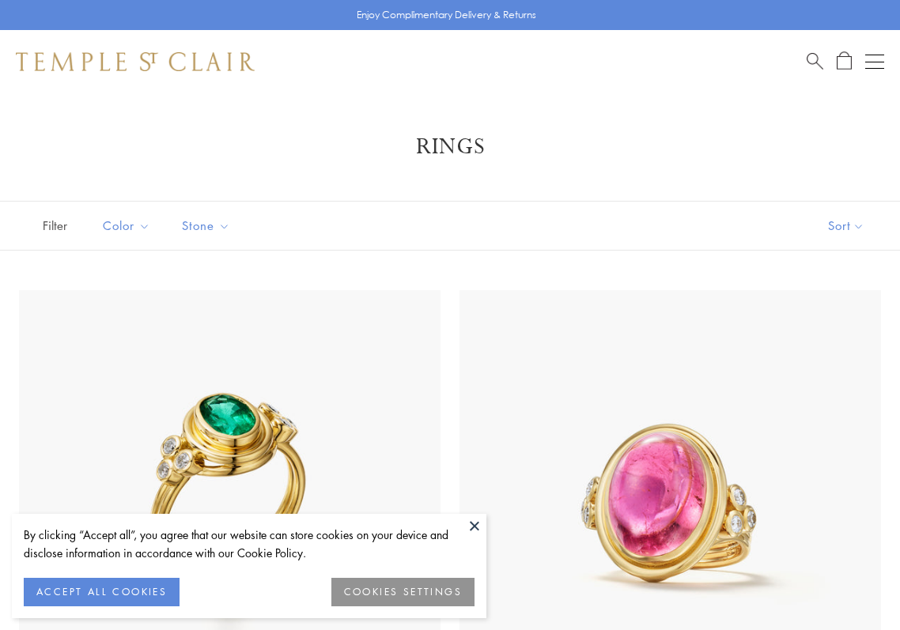 The image size is (900, 630). I want to click on button: Open navigation, so click(875, 62).